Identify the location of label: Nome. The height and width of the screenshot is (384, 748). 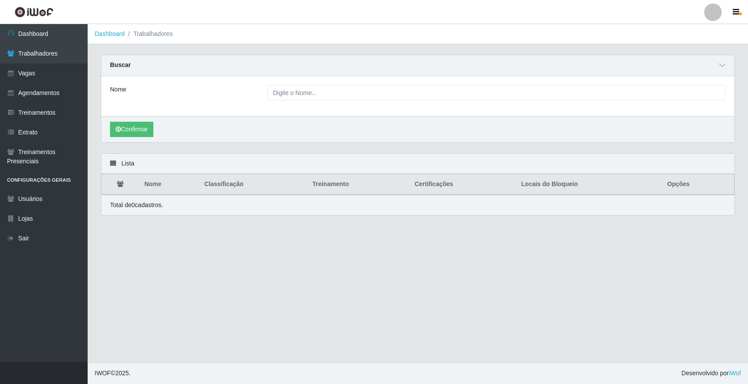
(118, 89).